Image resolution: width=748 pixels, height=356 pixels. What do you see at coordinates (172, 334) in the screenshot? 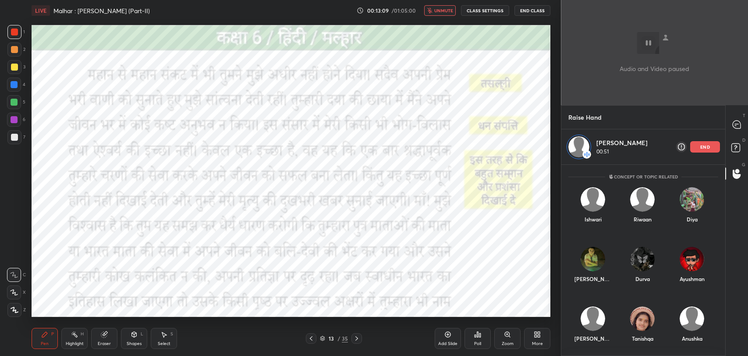
I see `div: S` at bounding box center [172, 334].